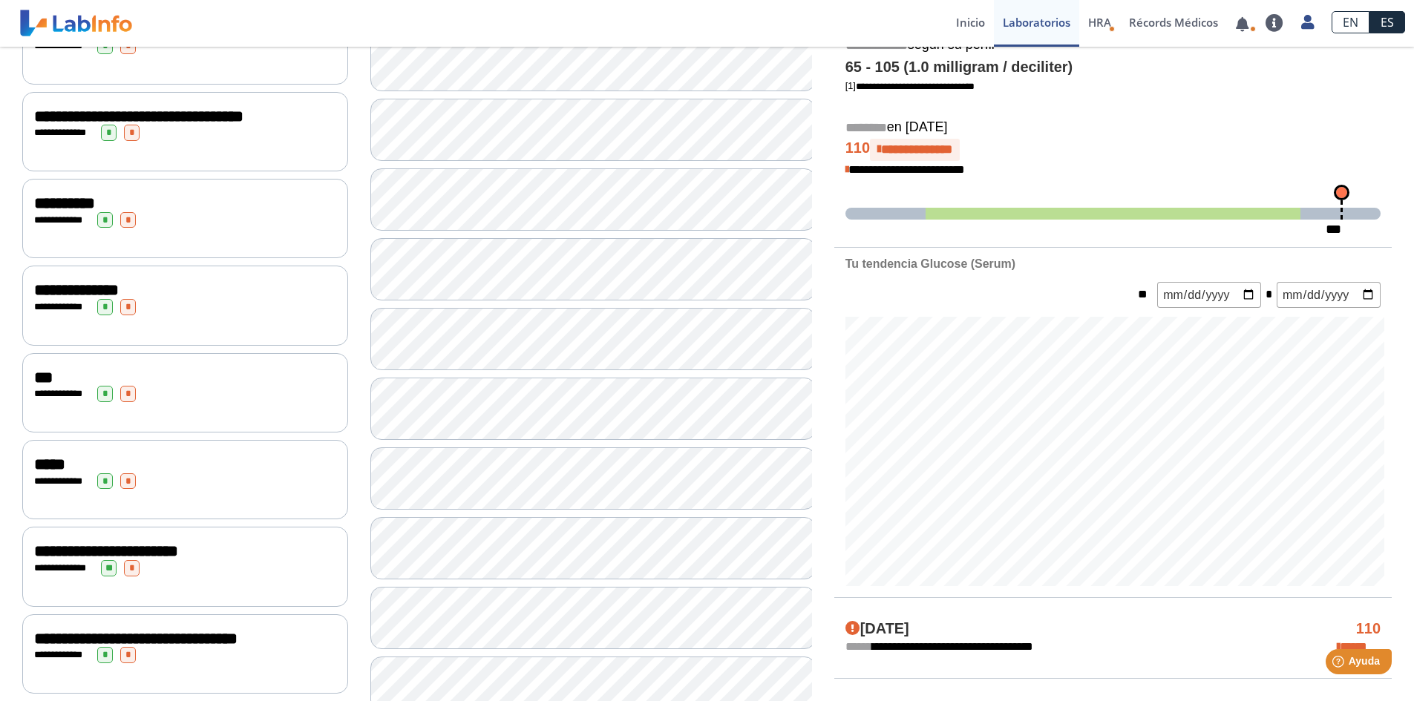  Describe the element at coordinates (82, 18) in the screenshot. I see `span: Ayuda` at that location.